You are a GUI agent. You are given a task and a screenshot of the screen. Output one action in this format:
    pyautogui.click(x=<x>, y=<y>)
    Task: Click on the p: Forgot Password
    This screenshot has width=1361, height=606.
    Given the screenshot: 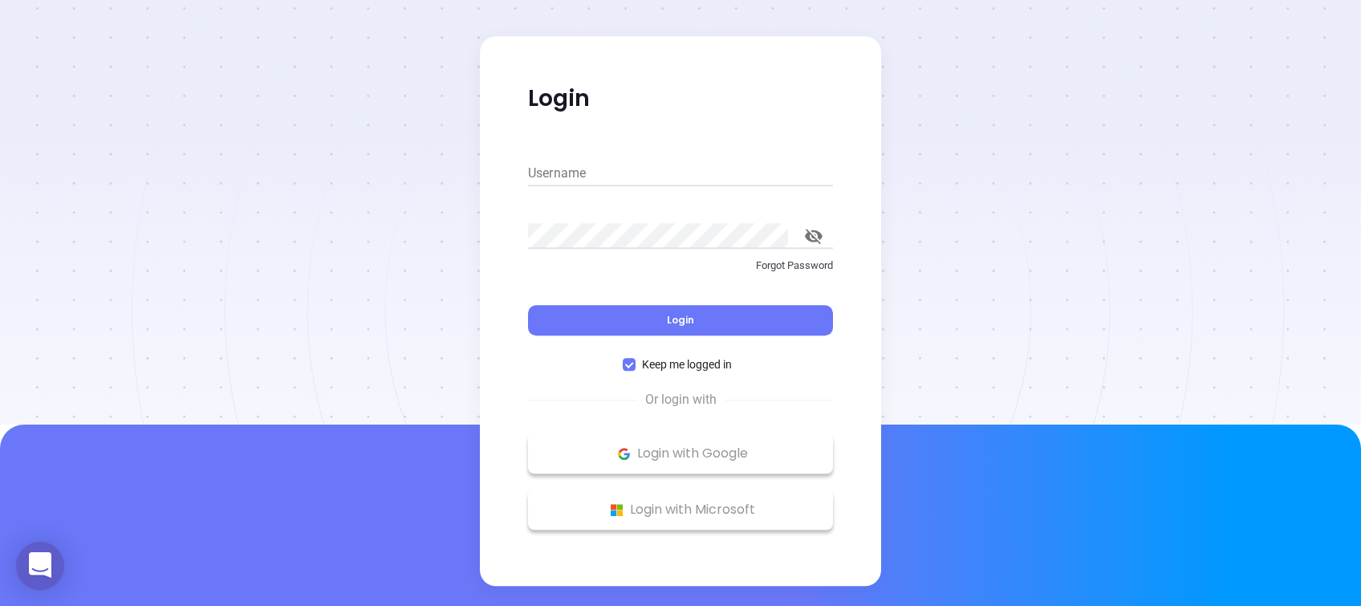 What is the action you would take?
    pyautogui.click(x=681, y=266)
    